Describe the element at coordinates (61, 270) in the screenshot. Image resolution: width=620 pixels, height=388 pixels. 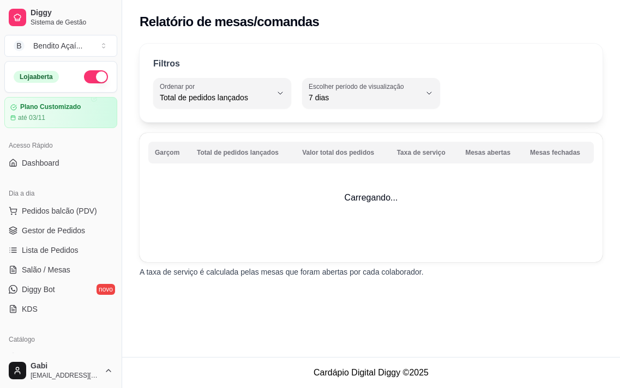
I see `a: Salão / Mesas` at that location.